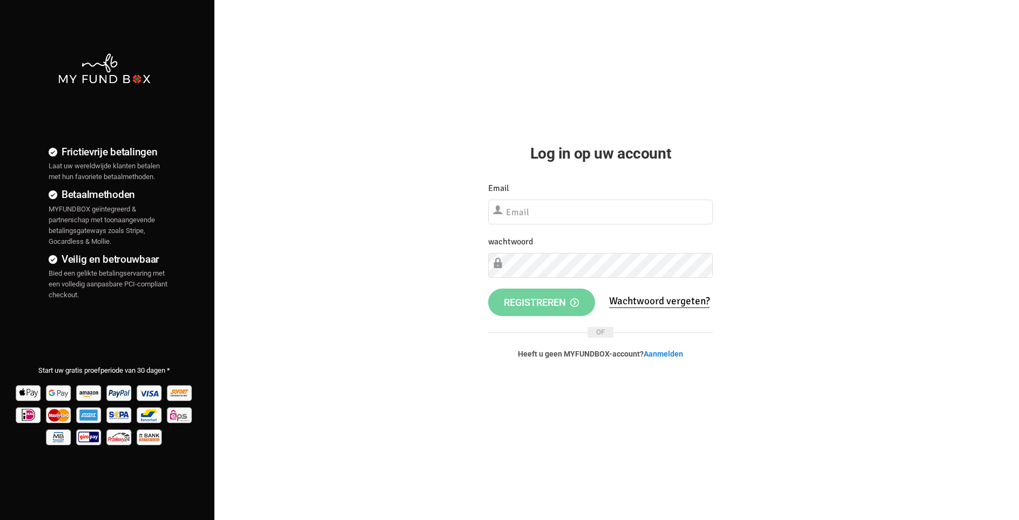 The height and width of the screenshot is (520, 1019). Describe the element at coordinates (59, 415) in the screenshot. I see `img: Mastercard Pay` at that location.